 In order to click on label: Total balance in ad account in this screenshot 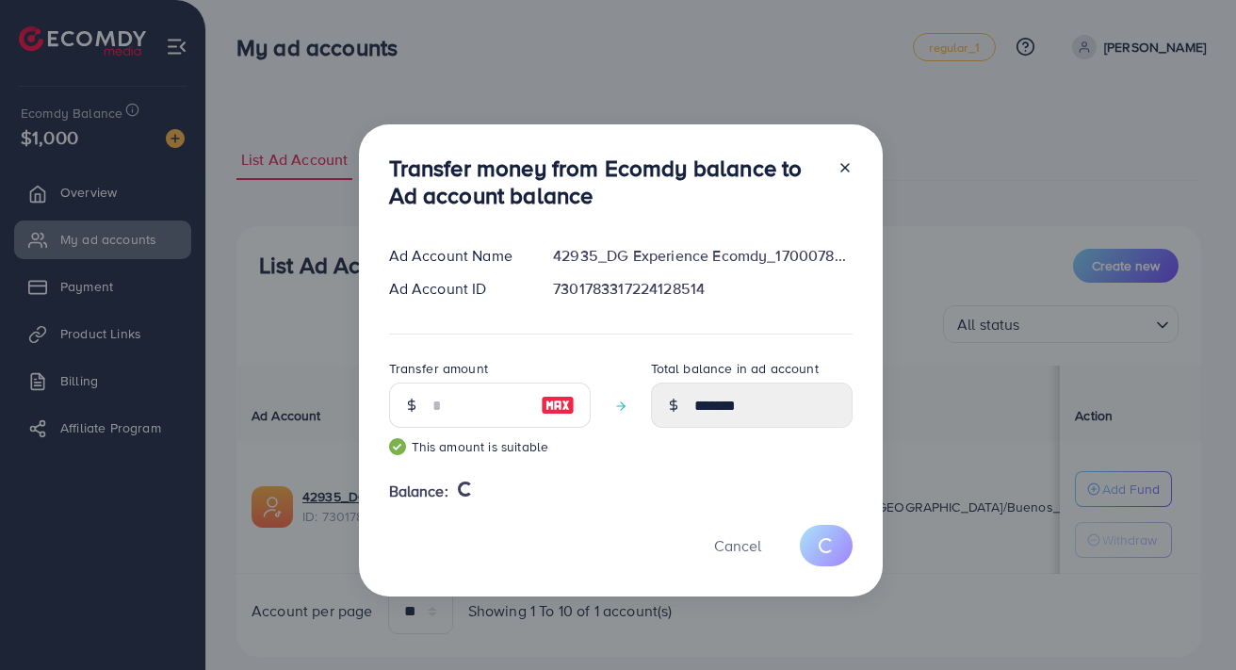, I will do `click(735, 368)`.